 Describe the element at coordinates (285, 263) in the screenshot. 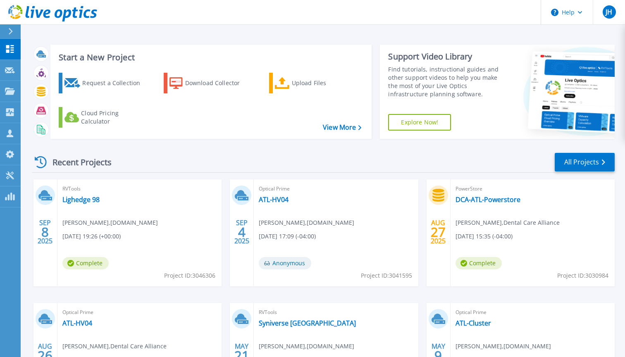

I see `span: Anonymous` at that location.